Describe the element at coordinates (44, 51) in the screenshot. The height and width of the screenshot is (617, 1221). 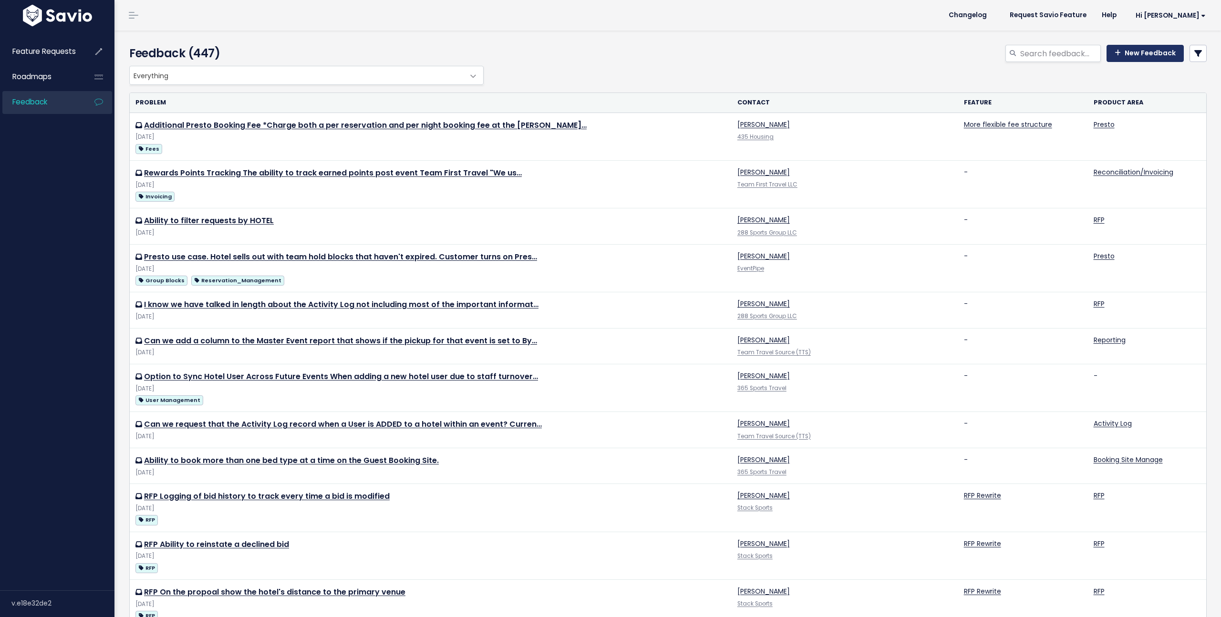
I see `span: Feature Requests` at that location.